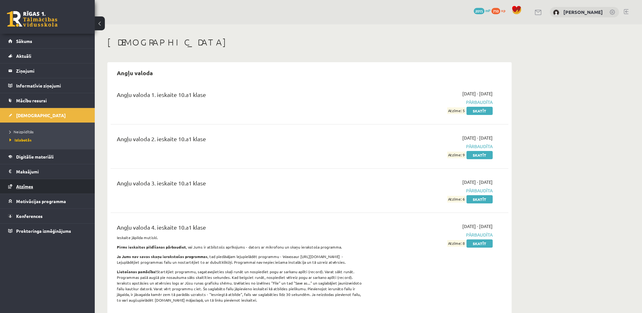  Describe the element at coordinates (240, 140) in the screenshot. I see `div: Angļu valoda 2. ieskaite 10.a1 klase` at that location.